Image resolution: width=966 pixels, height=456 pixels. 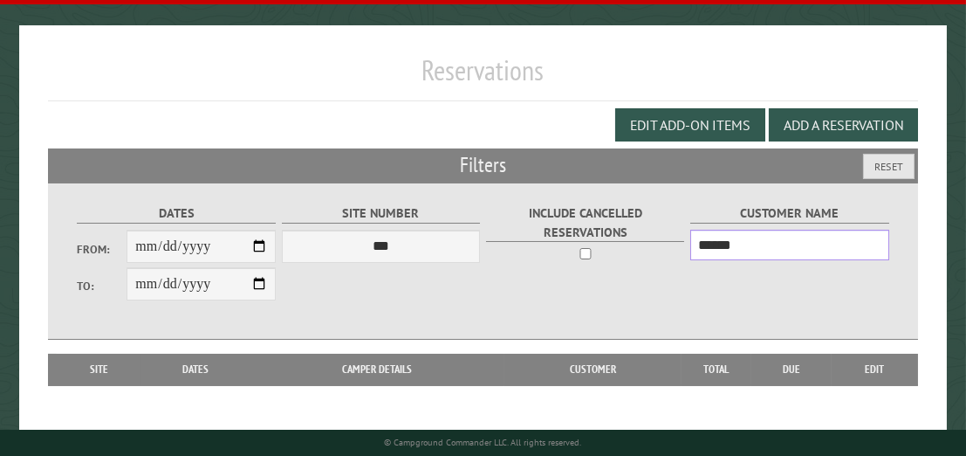 What do you see at coordinates (593, 369) in the screenshot?
I see `th: Customer` at bounding box center [593, 369].